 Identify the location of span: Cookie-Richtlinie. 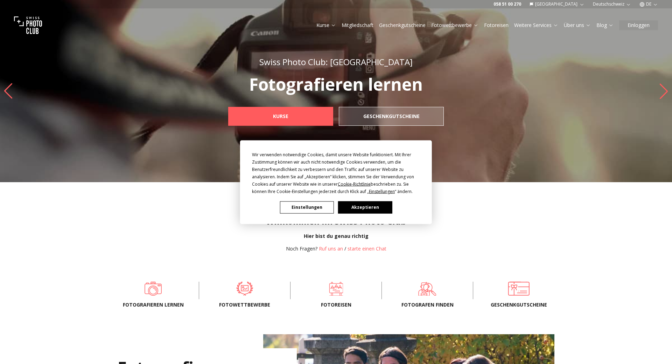
(354, 183).